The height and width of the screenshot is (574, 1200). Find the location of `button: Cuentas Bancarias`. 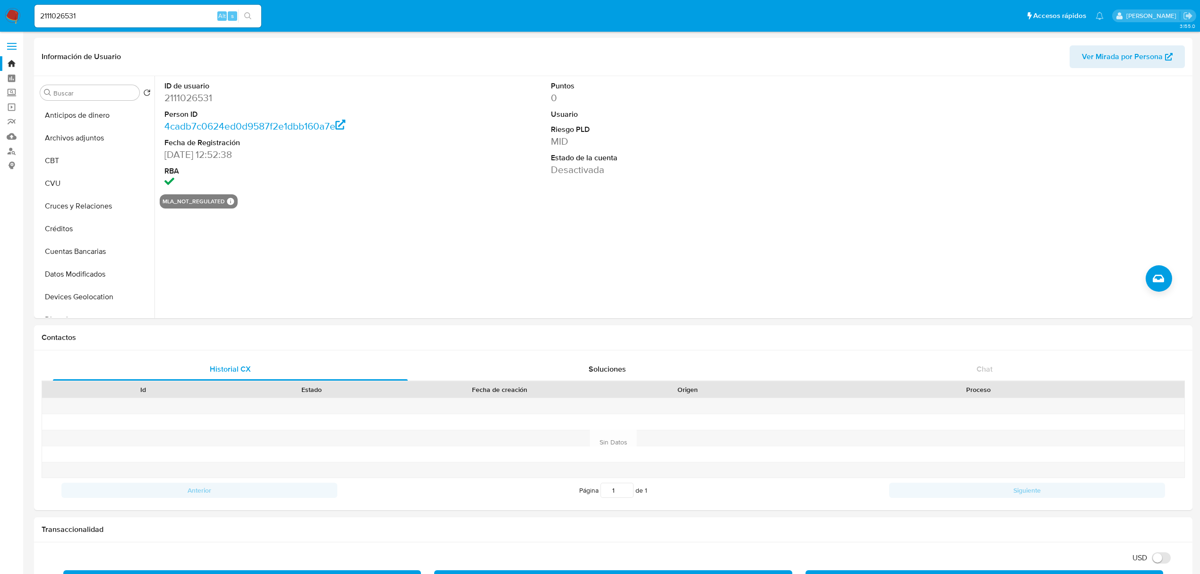

button: Cuentas Bancarias is located at coordinates (95, 251).